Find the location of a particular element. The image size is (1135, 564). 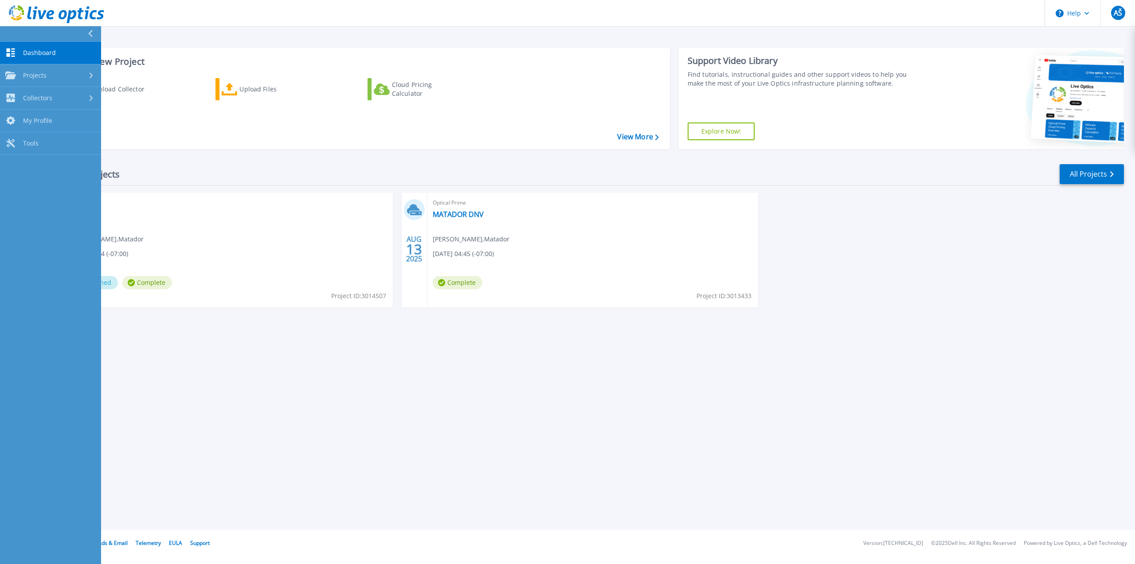

a: Download Collector is located at coordinates (112, 89).